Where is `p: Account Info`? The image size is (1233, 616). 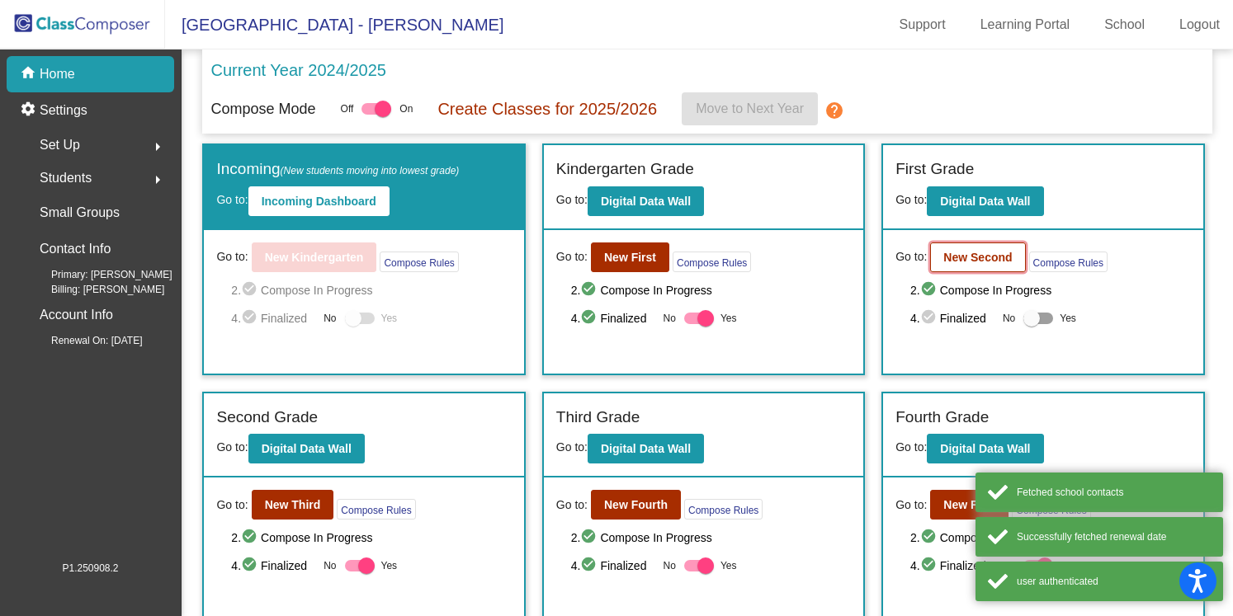 p: Account Info is located at coordinates (76, 315).